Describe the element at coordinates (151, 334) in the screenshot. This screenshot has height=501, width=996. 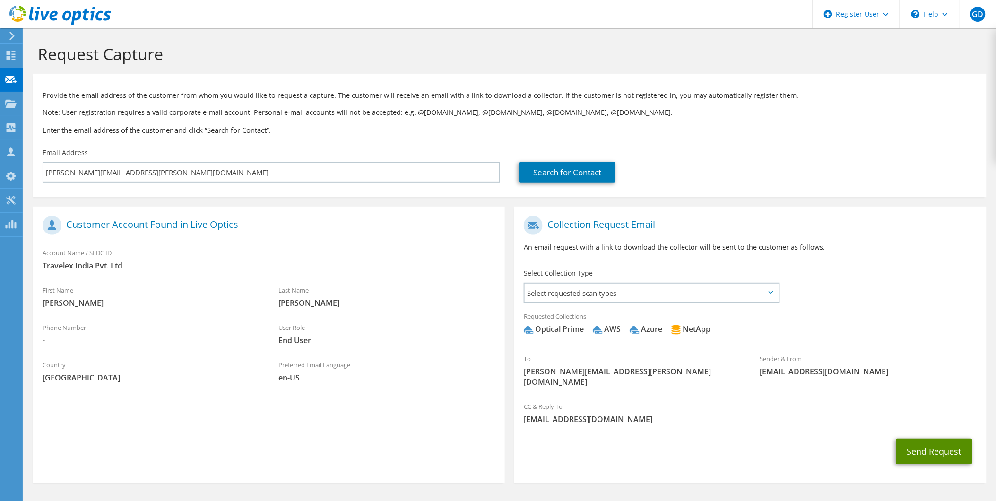
I see `div: Phone Number` at that location.